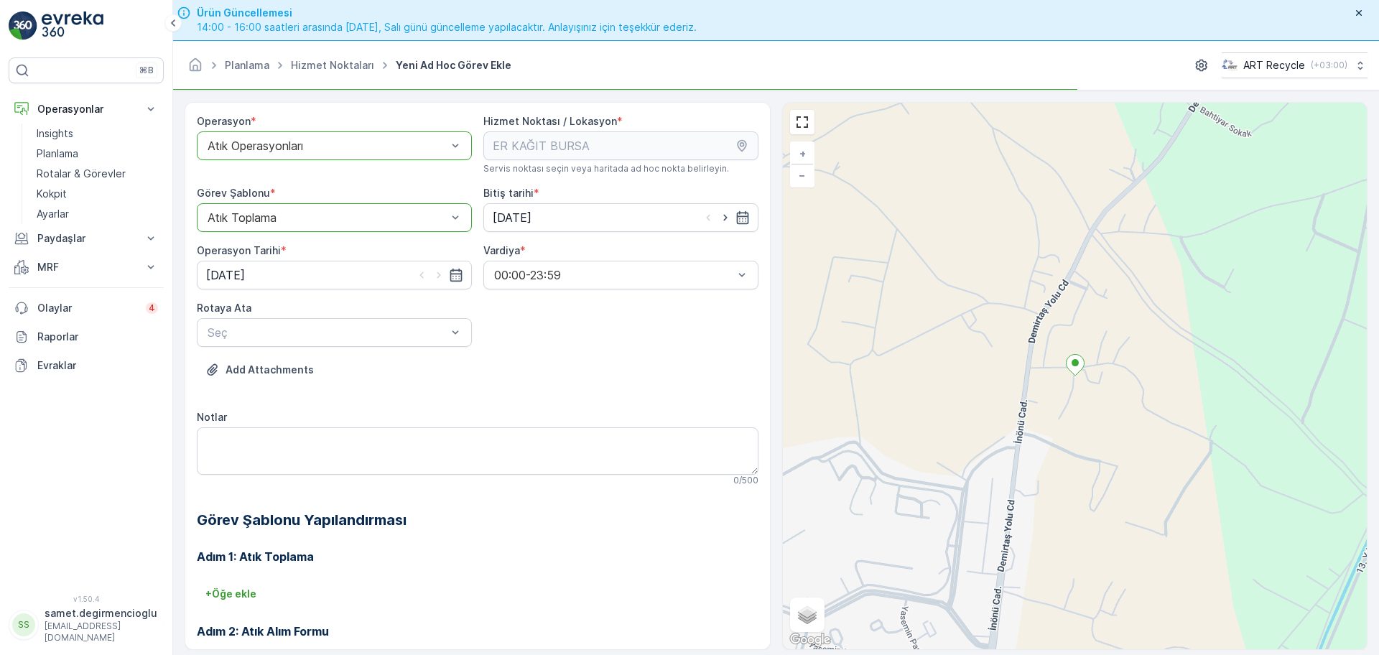 The height and width of the screenshot is (655, 1379). Describe the element at coordinates (508, 192) in the screenshot. I see `label: Bitiş tarihi` at that location.